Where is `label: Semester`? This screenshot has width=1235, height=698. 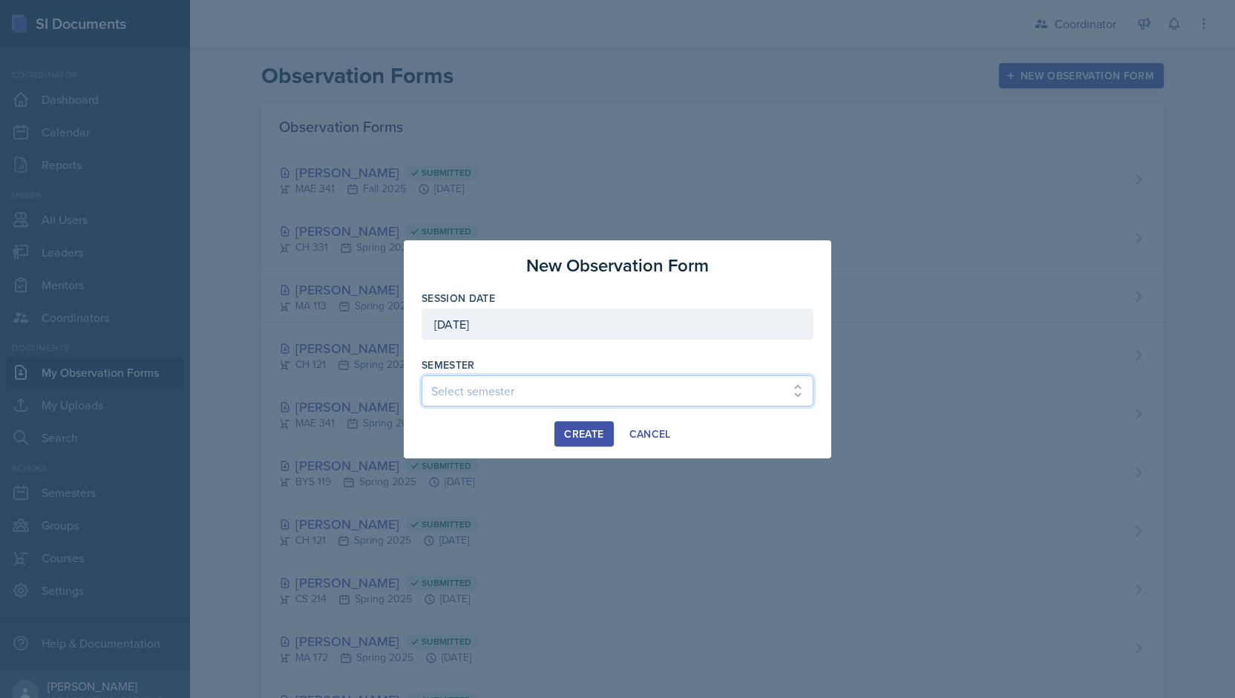 label: Semester is located at coordinates (448, 365).